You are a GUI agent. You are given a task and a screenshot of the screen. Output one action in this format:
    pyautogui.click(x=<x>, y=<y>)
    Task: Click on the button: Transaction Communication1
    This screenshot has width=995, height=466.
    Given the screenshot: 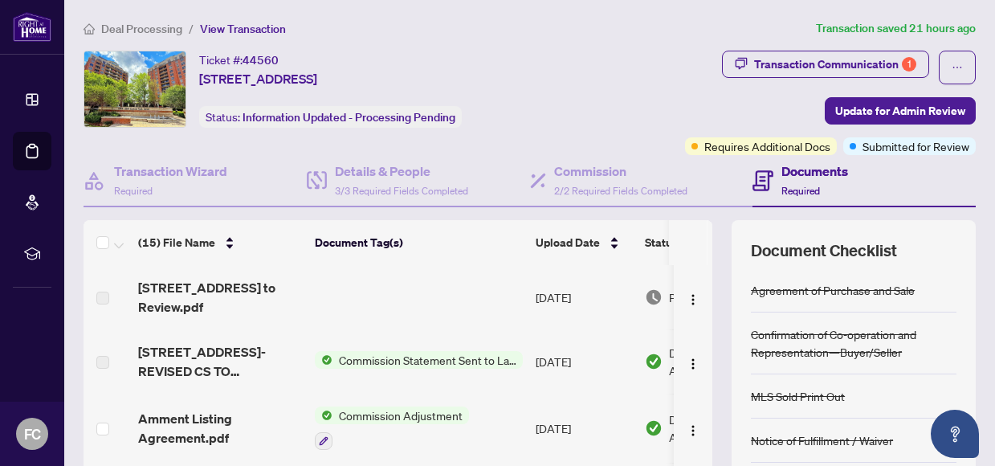 What is the action you would take?
    pyautogui.click(x=825, y=64)
    